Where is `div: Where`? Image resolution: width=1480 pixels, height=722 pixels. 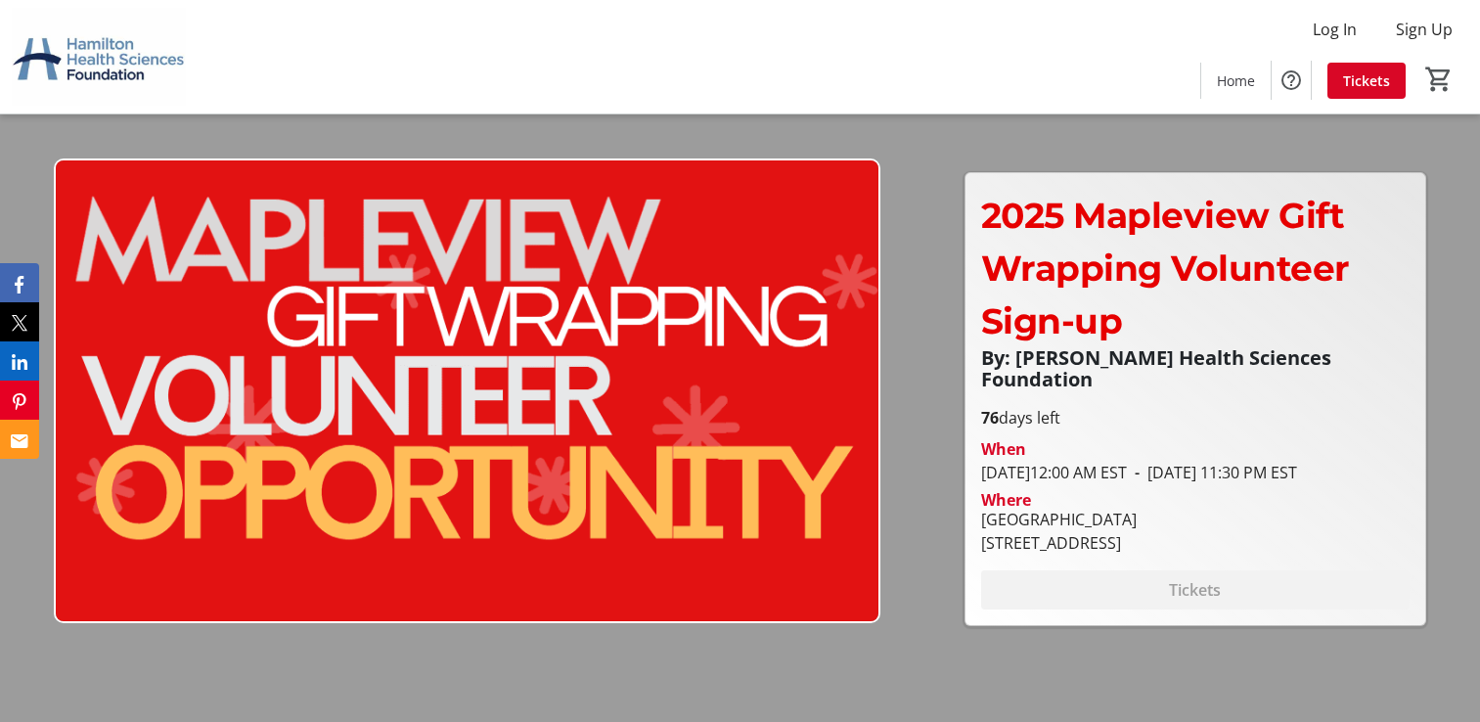 div: Where is located at coordinates (1006, 500).